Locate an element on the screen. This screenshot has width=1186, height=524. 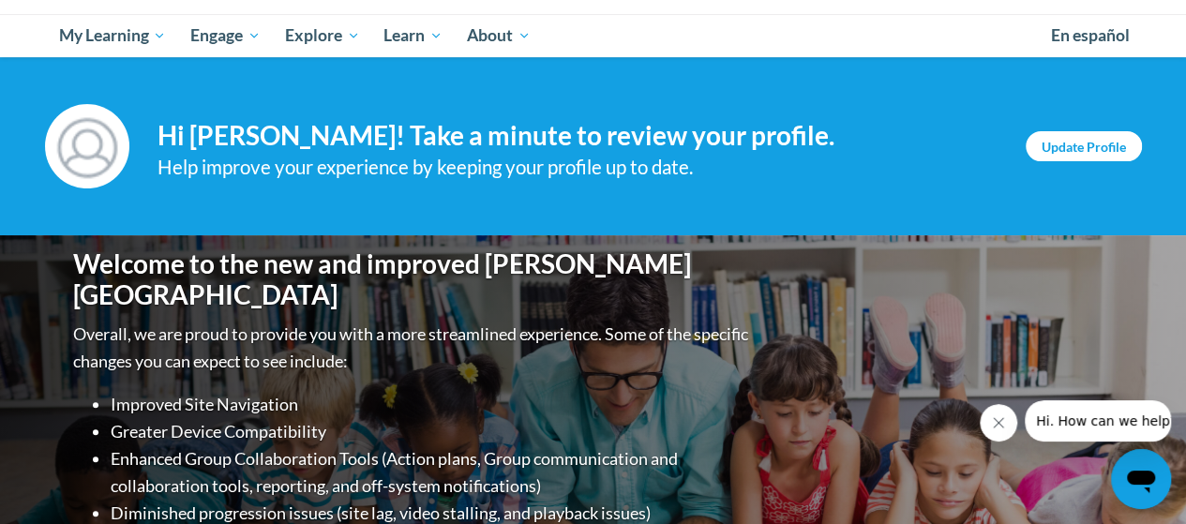
span: About is located at coordinates (499, 36).